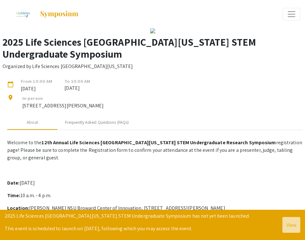 Image resolution: width=305 pixels, height=240 pixels. I want to click on strong: Time:, so click(14, 195).